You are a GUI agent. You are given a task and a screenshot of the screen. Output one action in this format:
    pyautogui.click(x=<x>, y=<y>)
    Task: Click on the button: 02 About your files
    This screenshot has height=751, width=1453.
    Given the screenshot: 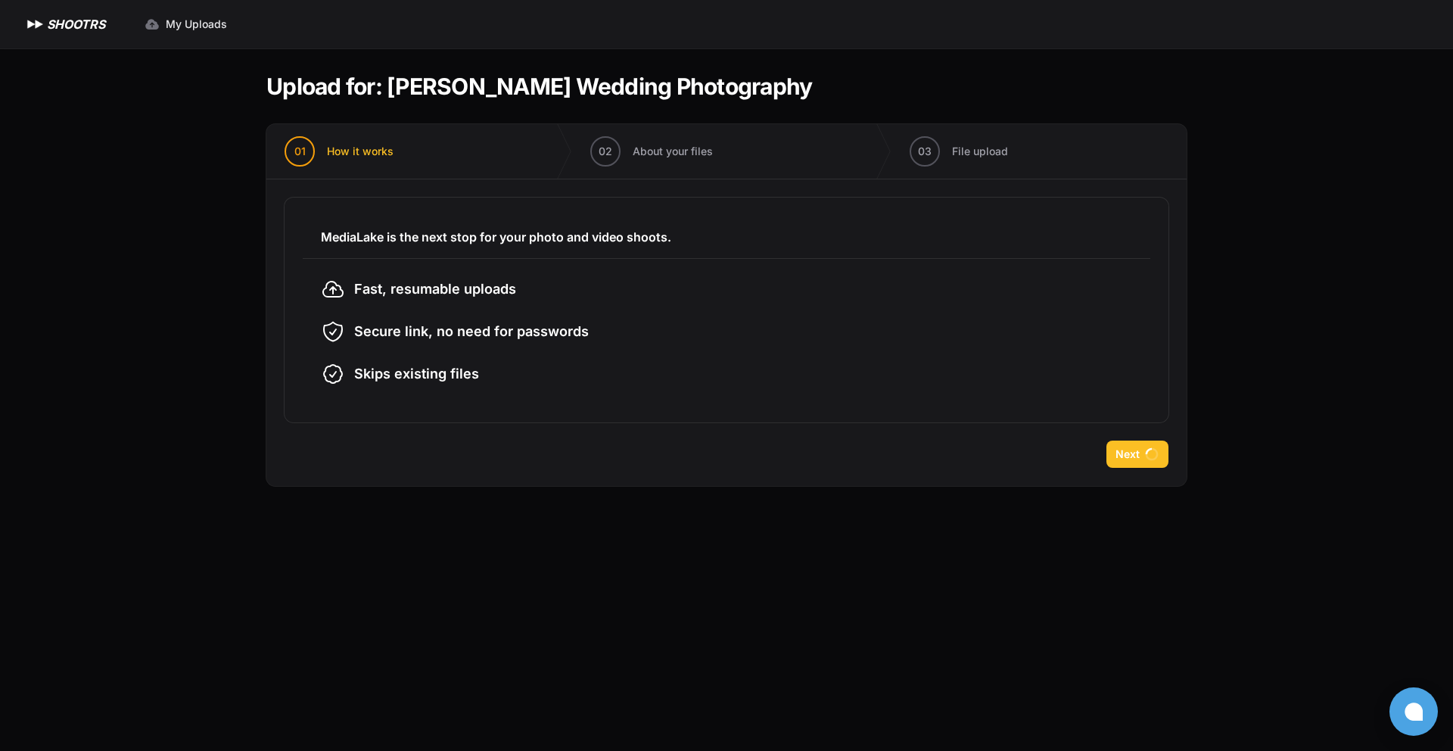 What is the action you would take?
    pyautogui.click(x=652, y=151)
    